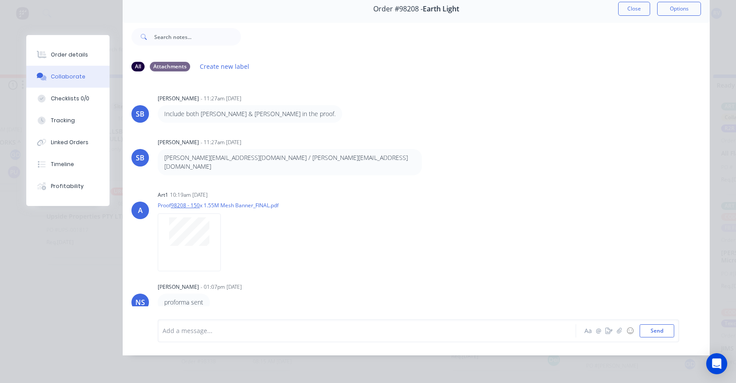 This screenshot has width=736, height=383. I want to click on button: Close, so click(634, 9).